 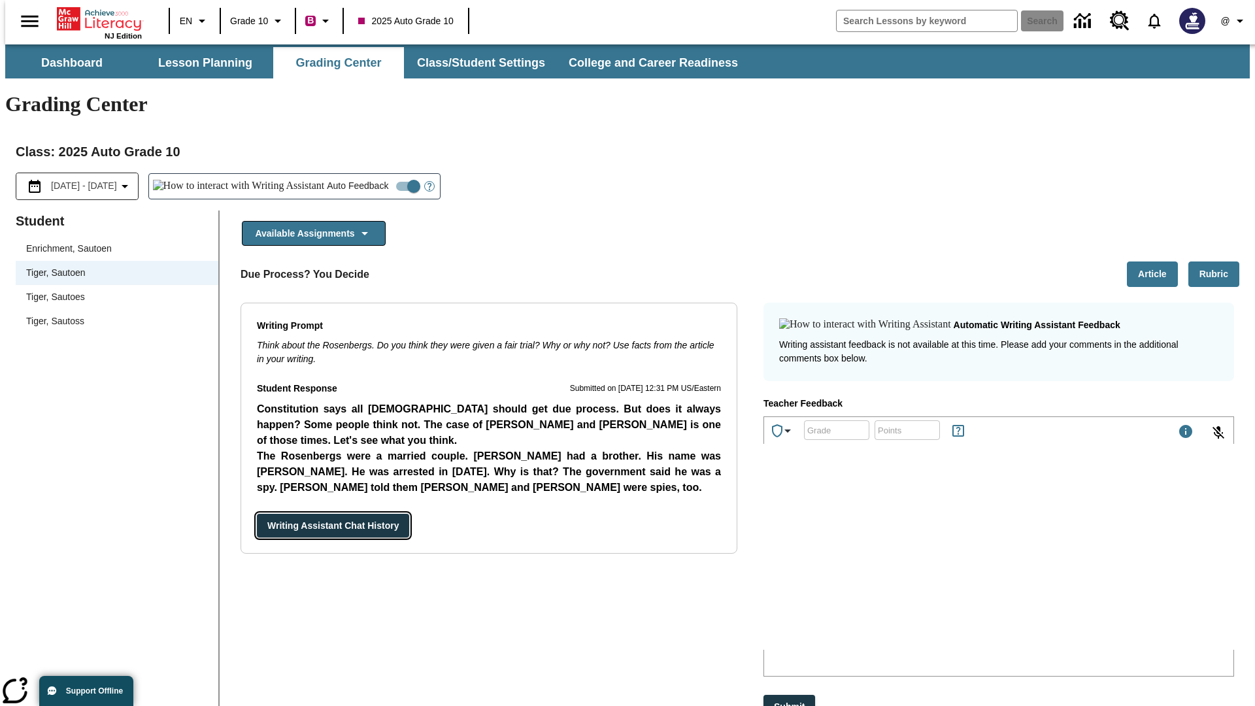 I want to click on a: Resource Center, Will open in new tab, so click(x=1119, y=21).